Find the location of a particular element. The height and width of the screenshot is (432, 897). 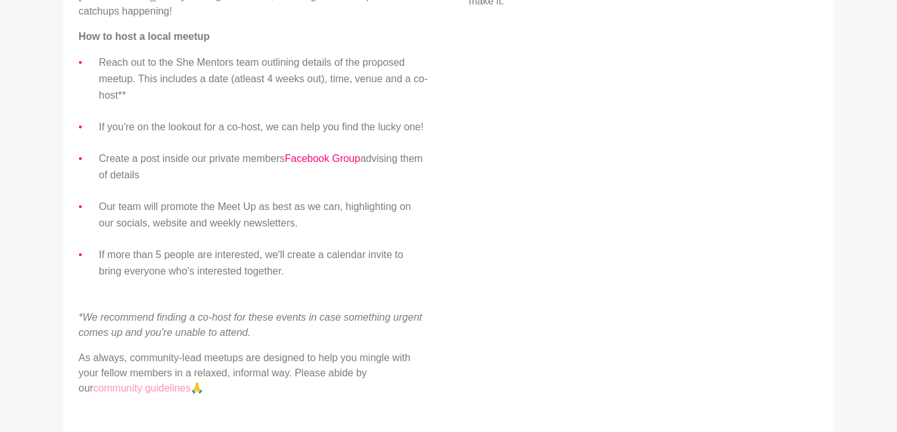

a: community guidelines is located at coordinates (142, 388).